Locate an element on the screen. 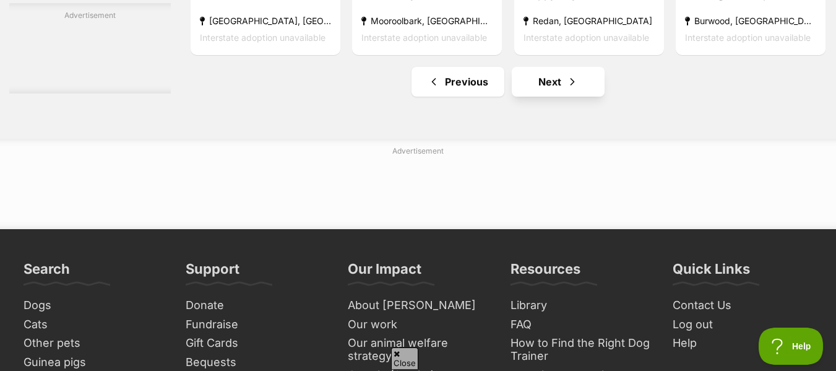  a: Fundraise is located at coordinates (256, 324).